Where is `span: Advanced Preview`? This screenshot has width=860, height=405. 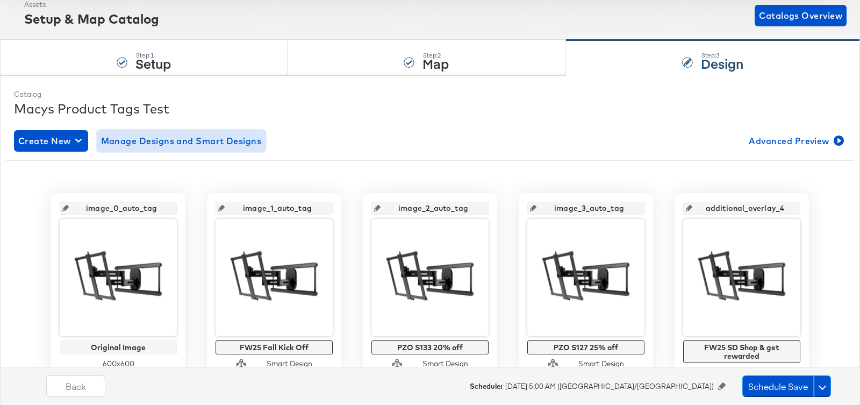 span: Advanced Preview is located at coordinates (795, 141).